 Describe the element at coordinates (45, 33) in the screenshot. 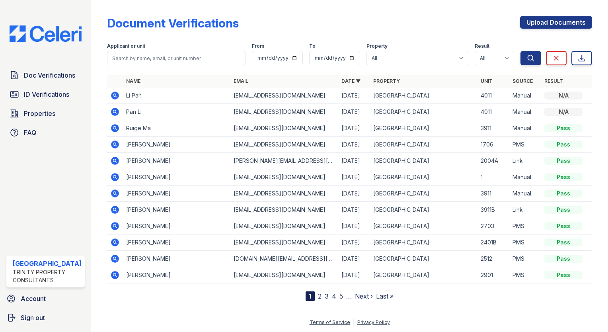

I see `img: CE_Logo_Blue-a8612792a0a2168367f1c8372b55b34899dd931a85d93a1a3d3e32e68fde9ad4.png` at that location.